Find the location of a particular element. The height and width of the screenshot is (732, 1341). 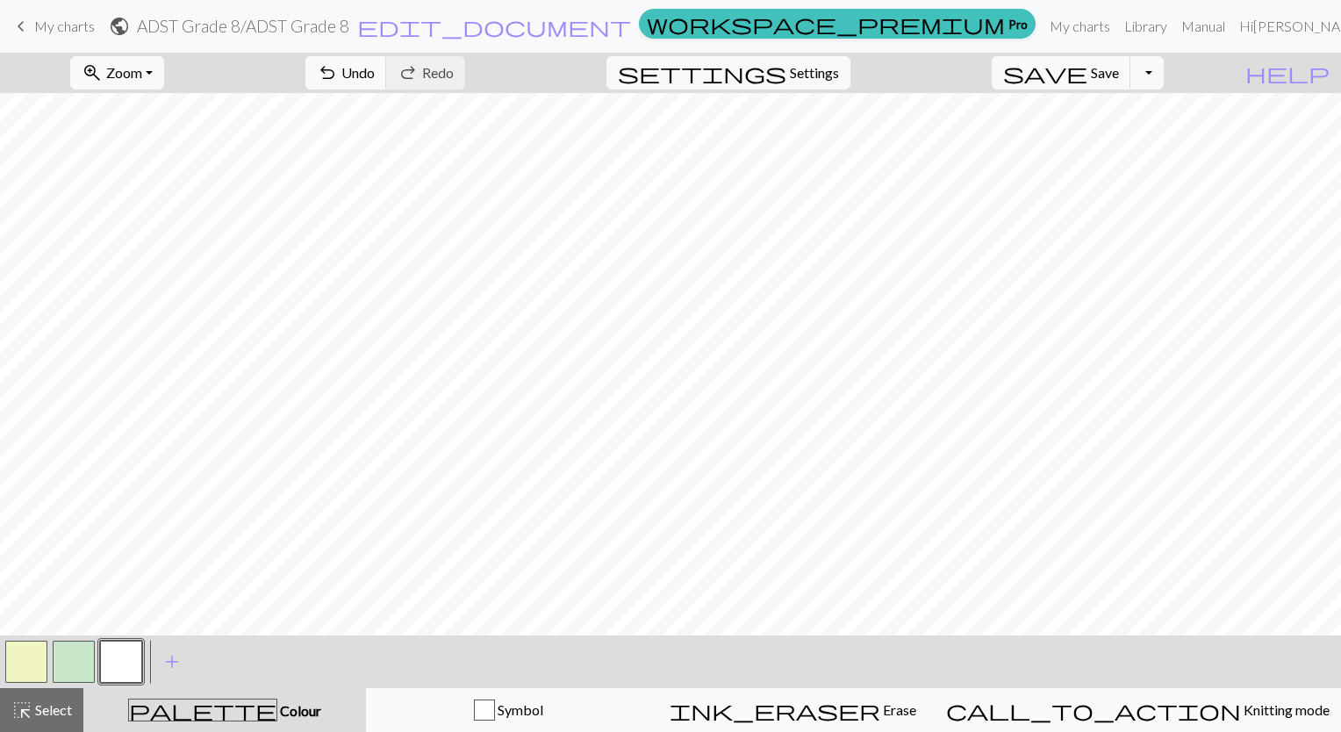

span: highlight_alt is located at coordinates (22, 710).